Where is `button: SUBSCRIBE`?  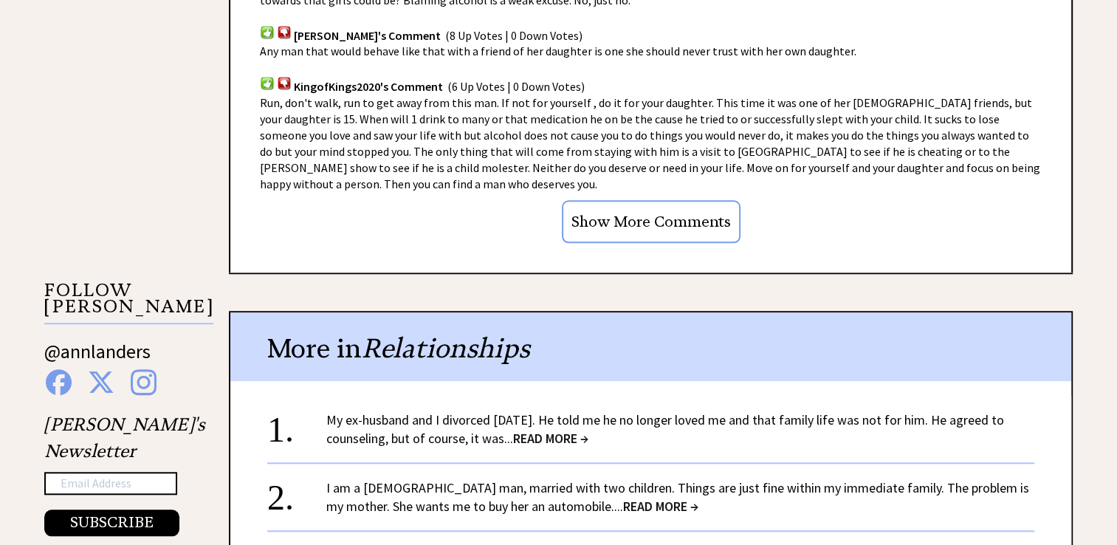
button: SUBSCRIBE is located at coordinates (112, 523).